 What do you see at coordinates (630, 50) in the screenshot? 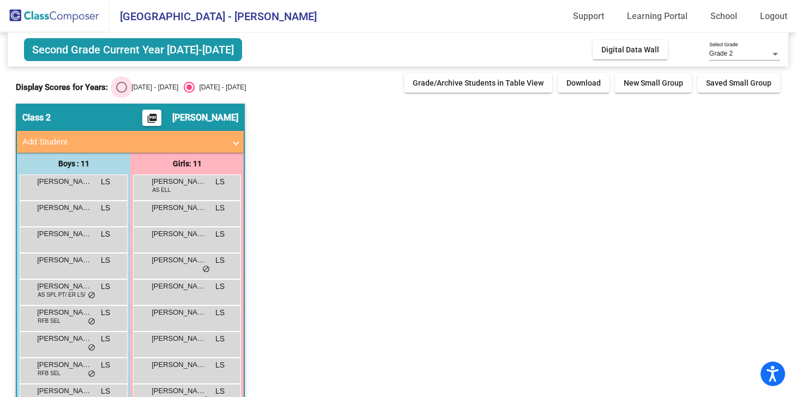
I see `button: Digital Data Wall` at bounding box center [630, 50].